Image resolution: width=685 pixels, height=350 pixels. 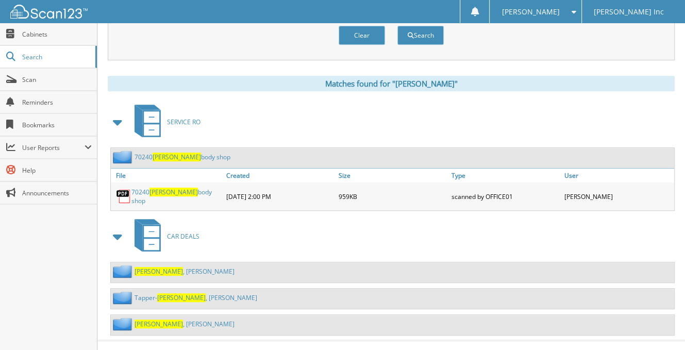 I want to click on button: Clear, so click(x=362, y=35).